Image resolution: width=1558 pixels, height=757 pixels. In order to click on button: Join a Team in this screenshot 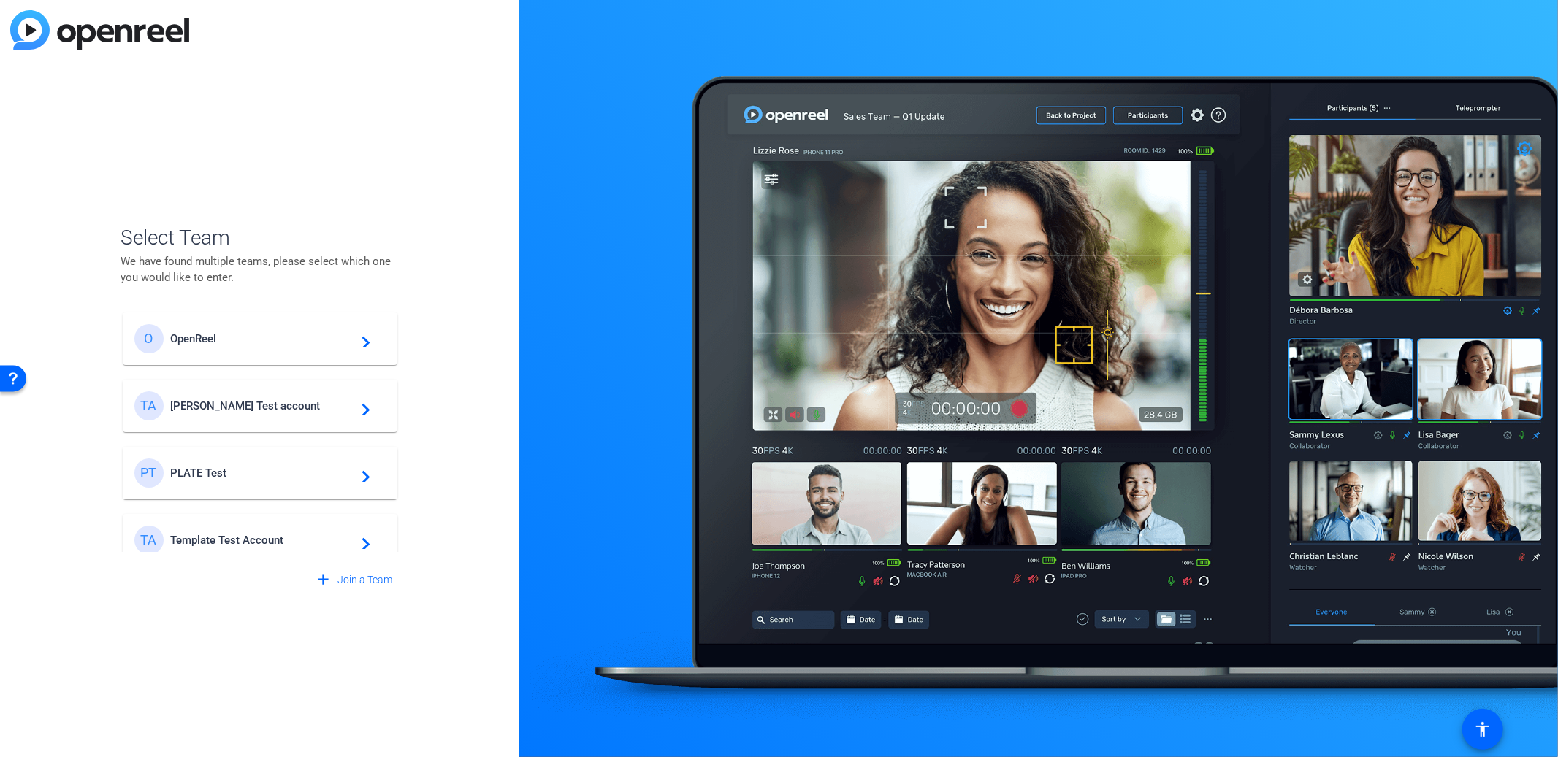, I will do `click(354, 580)`.